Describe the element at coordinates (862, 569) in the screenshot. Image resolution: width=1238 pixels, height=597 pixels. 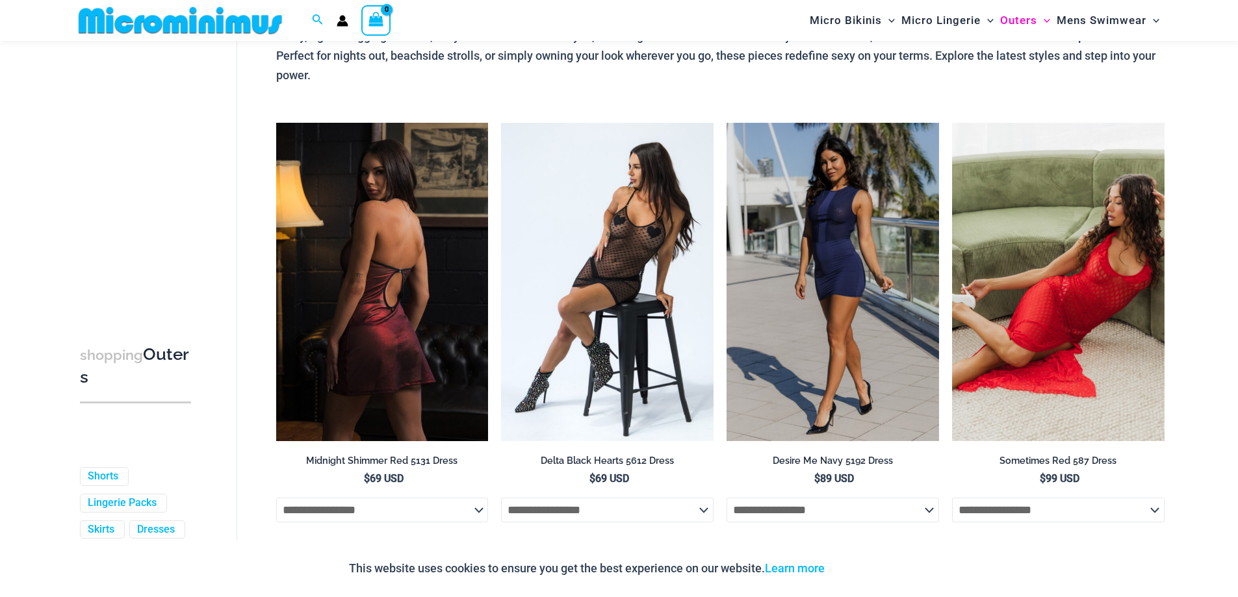
I see `button: Accept` at that location.